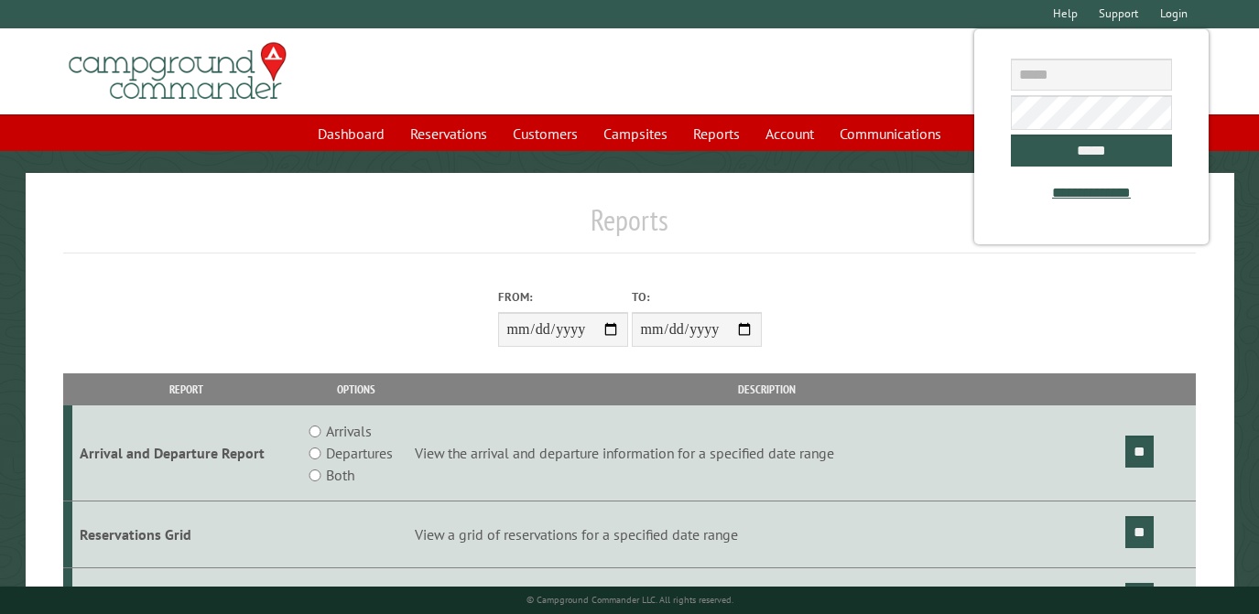  I want to click on a: Communications, so click(890, 134).